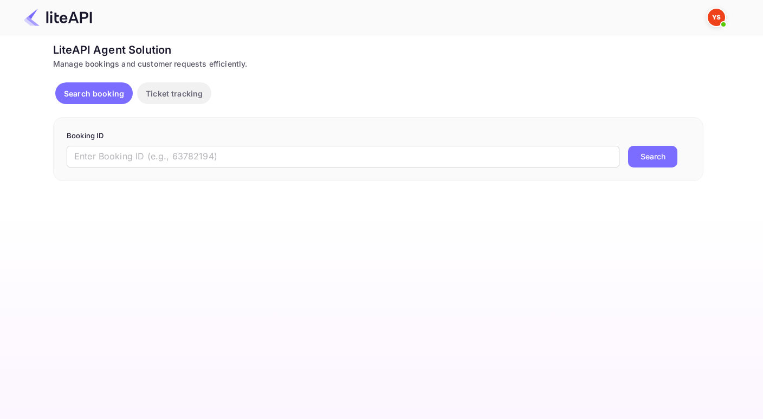 The height and width of the screenshot is (419, 763). I want to click on div: Manage bookings and customer requests efficiently., so click(378, 63).